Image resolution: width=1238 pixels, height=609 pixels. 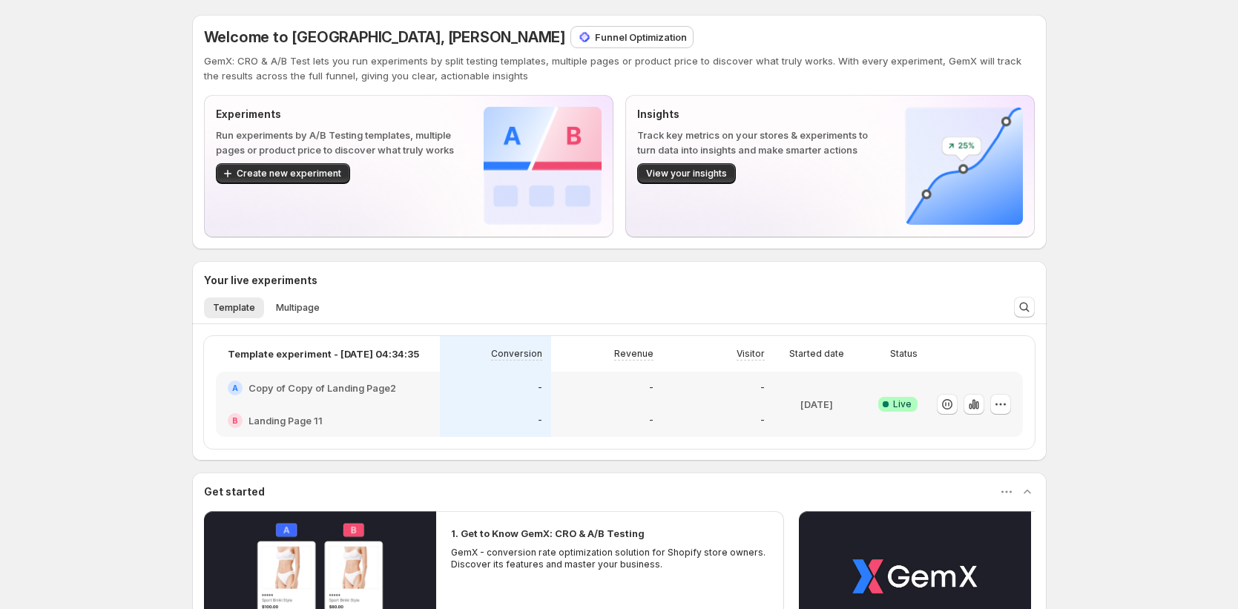 What do you see at coordinates (235, 420) in the screenshot?
I see `h2: B` at bounding box center [235, 420].